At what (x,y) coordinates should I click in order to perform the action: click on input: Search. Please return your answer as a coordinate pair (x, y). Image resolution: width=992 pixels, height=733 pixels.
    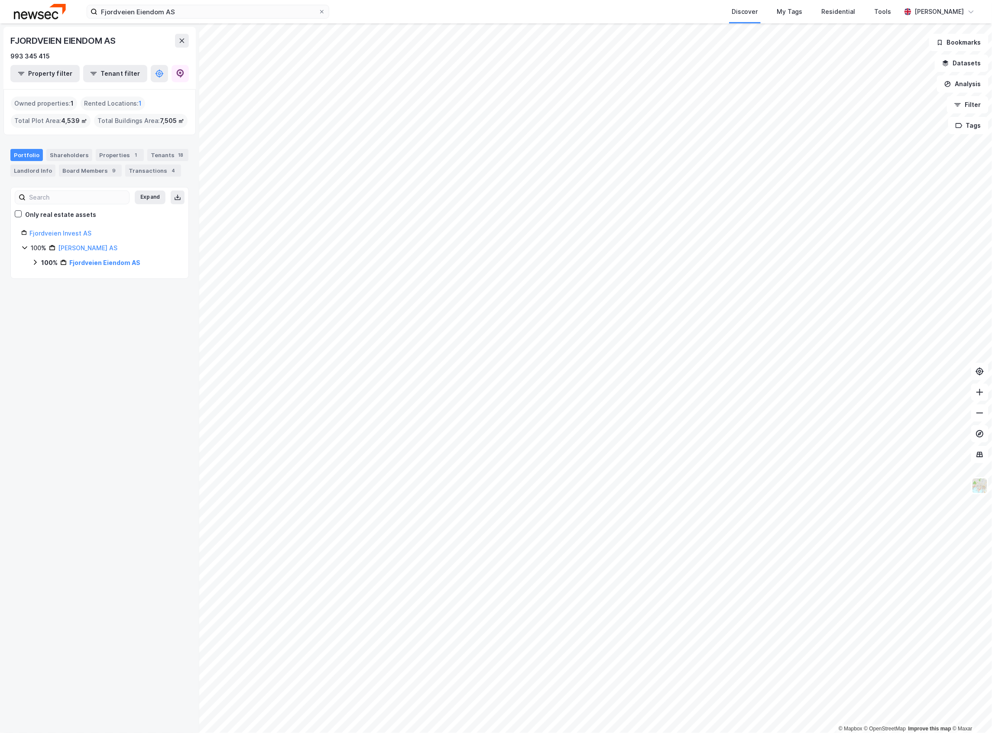
    Looking at the image, I should click on (77, 197).